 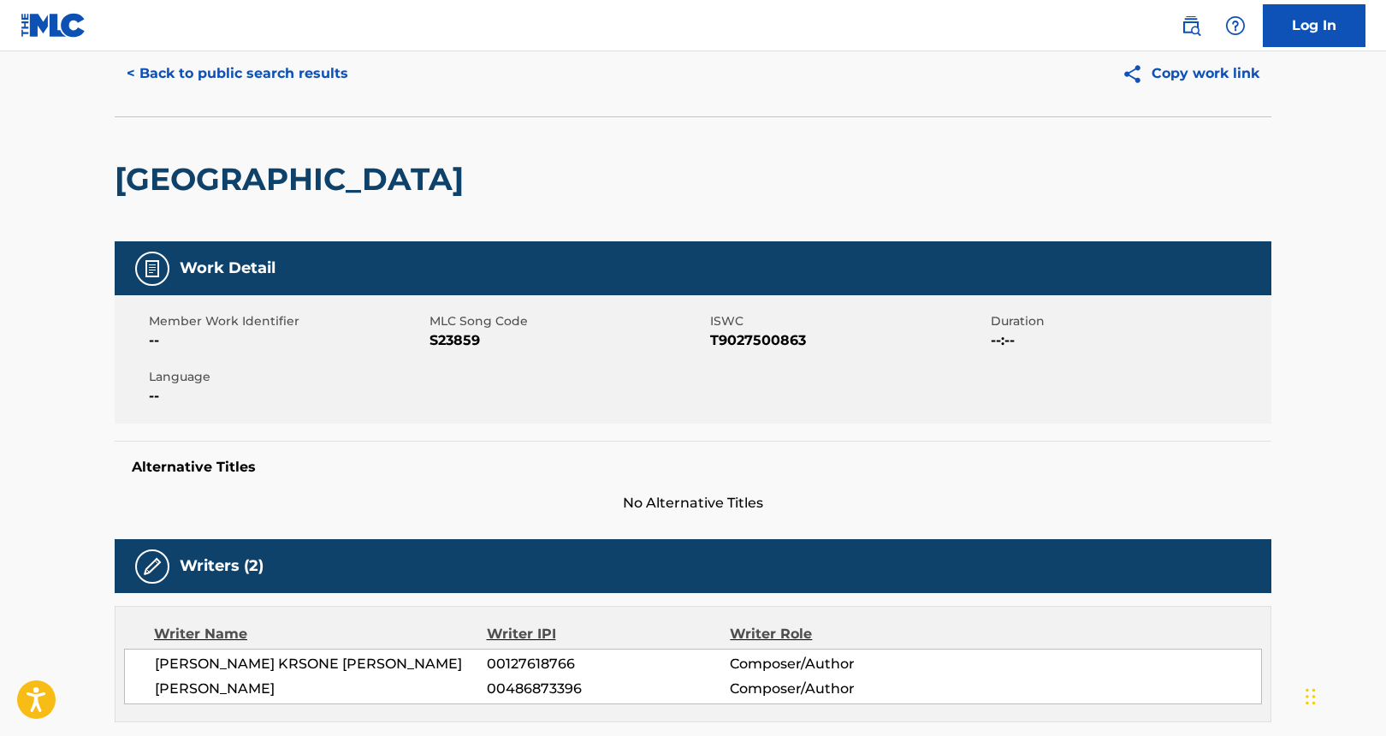 I want to click on a: Log In, so click(x=1314, y=26).